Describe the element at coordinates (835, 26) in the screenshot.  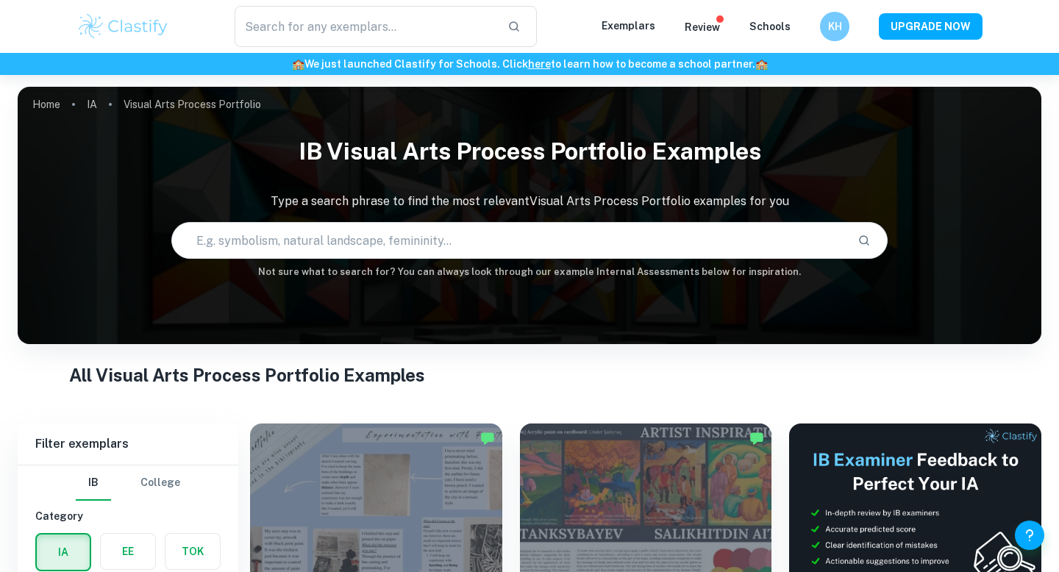
I see `h6: KH` at that location.